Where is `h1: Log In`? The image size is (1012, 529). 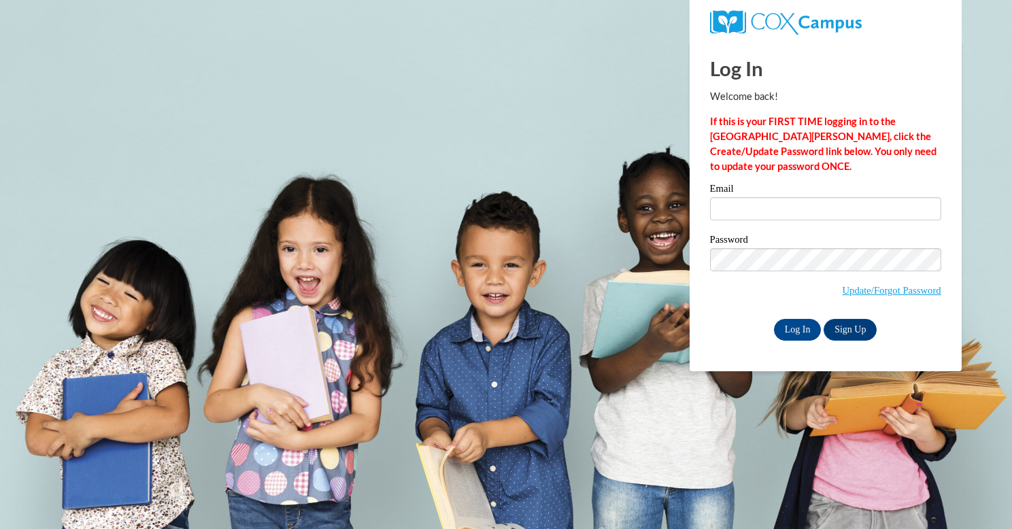
h1: Log In is located at coordinates (826, 68).